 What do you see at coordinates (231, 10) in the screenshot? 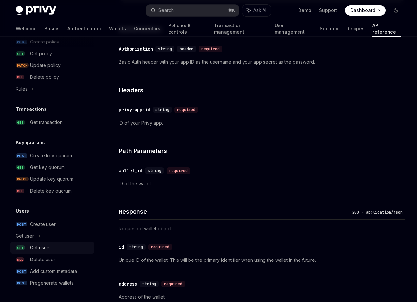
I see `span: ⌘ K` at bounding box center [231, 10].